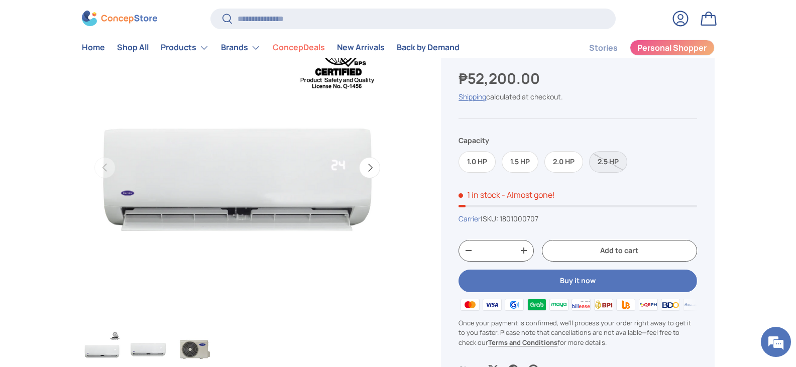 This screenshot has height=367, width=796. Describe the element at coordinates (473, 140) in the screenshot. I see `legend: Capacity` at that location.